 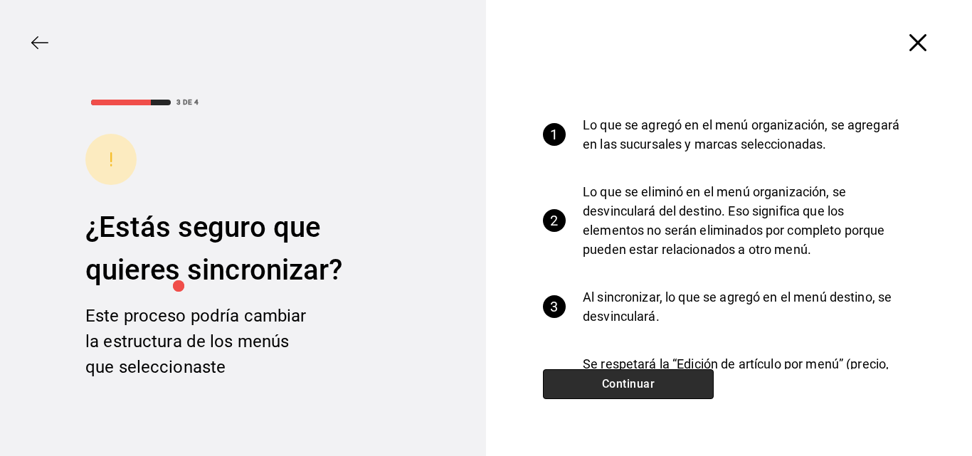 What do you see at coordinates (187, 102) in the screenshot?
I see `div: 3 DE 4` at bounding box center [187, 102].